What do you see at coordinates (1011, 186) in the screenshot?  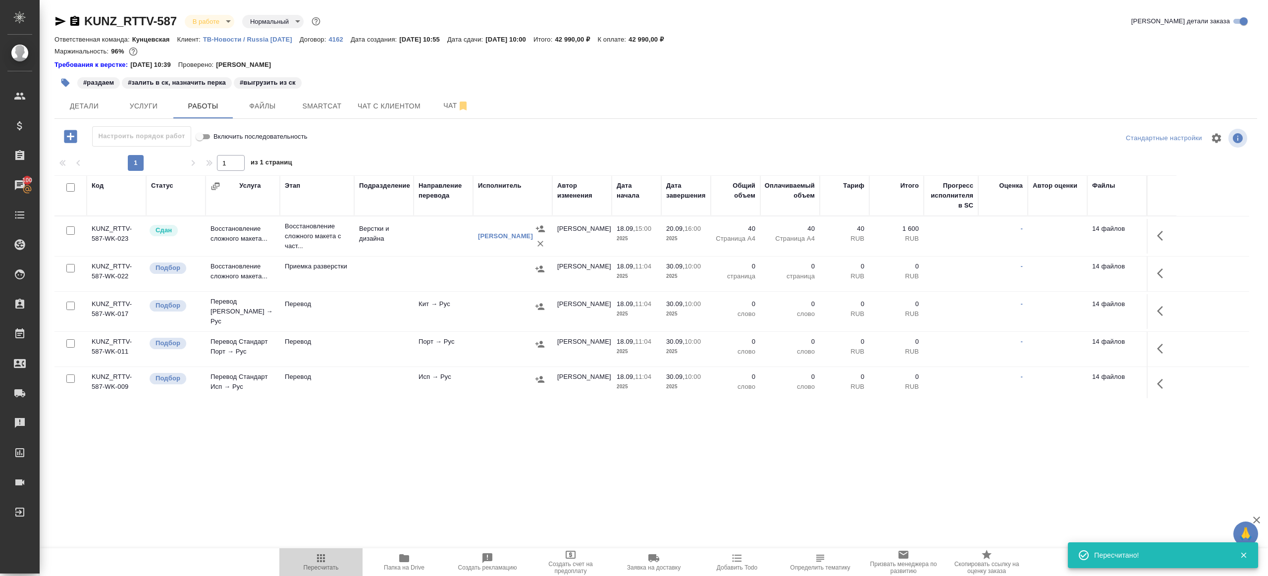 I see `div: Оценка` at bounding box center [1011, 186].